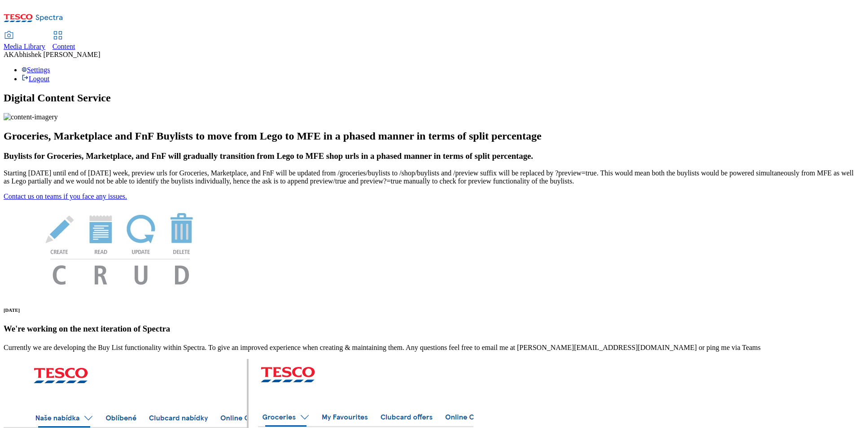 The image size is (858, 428). Describe the element at coordinates (429, 136) in the screenshot. I see `h2: Groceries, Marketplace and FnF Buylists to move from Lego to MFE in a phased manner in terms of s...` at that location.